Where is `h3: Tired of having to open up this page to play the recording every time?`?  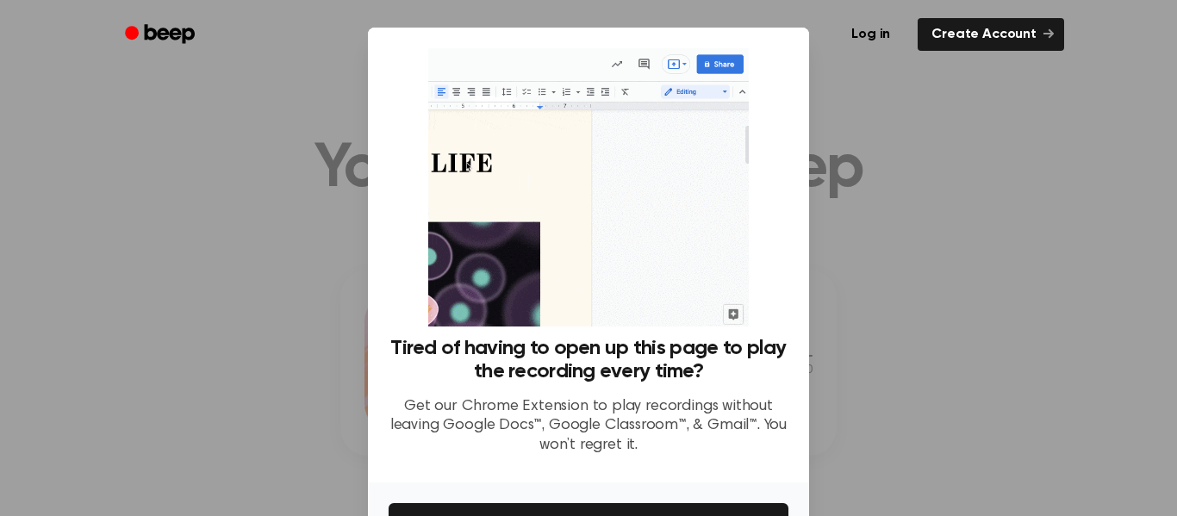
h3: Tired of having to open up this page to play the recording every time? is located at coordinates (589, 360).